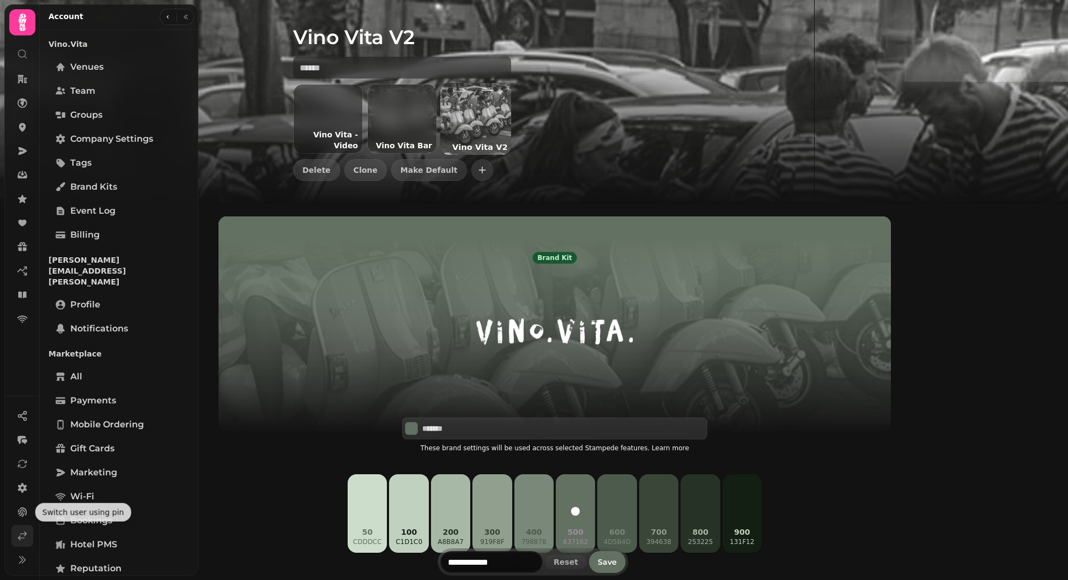  I want to click on a: Hotel PMS, so click(119, 544).